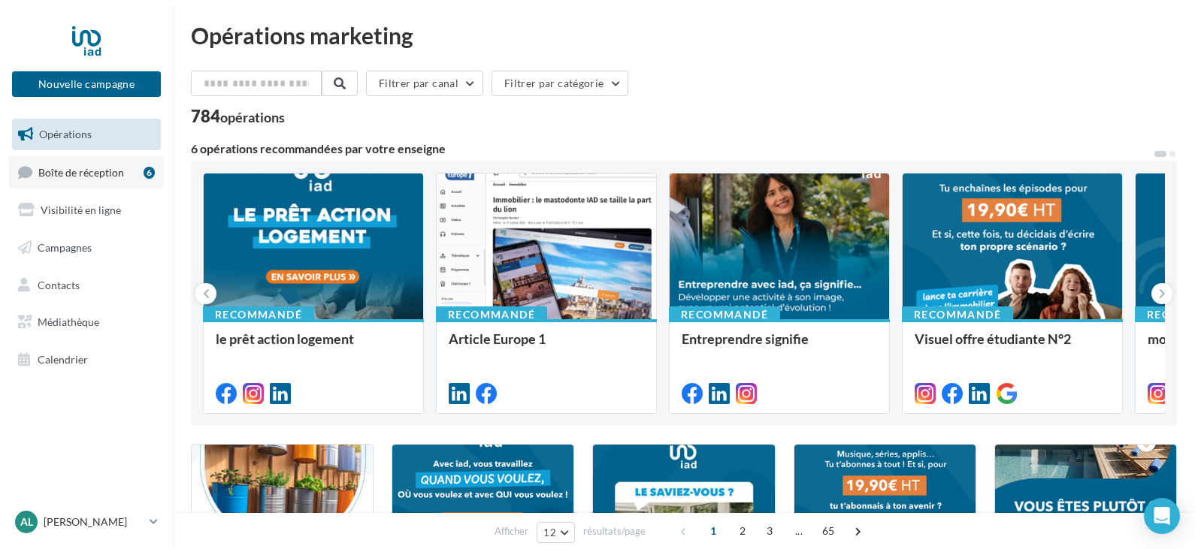  I want to click on span: Entreprendre signifie, so click(745, 339).